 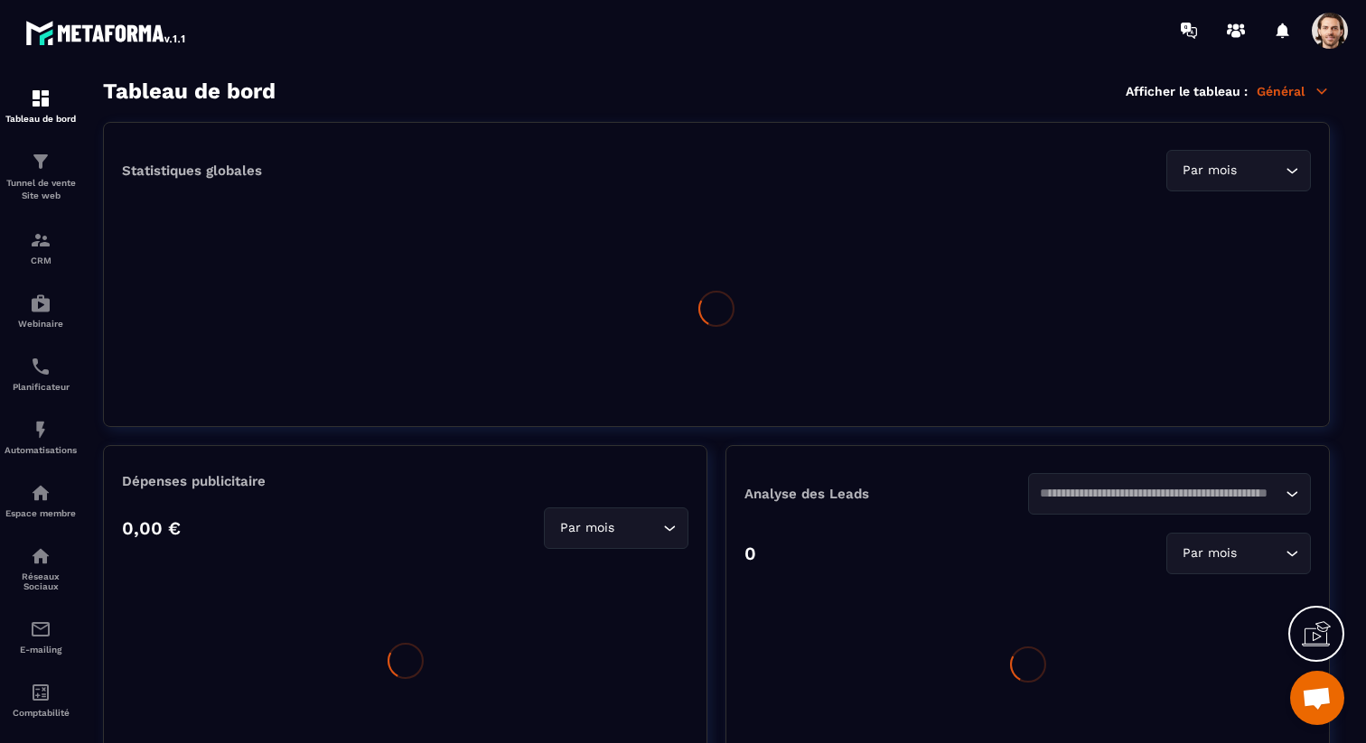 What do you see at coordinates (1292, 91) in the screenshot?
I see `p: Général` at bounding box center [1292, 91].